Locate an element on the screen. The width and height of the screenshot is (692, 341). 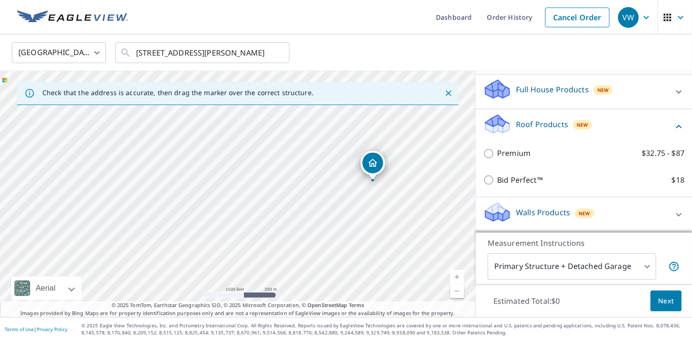
input: Search by address or latitude-longitude is located at coordinates (203, 53).